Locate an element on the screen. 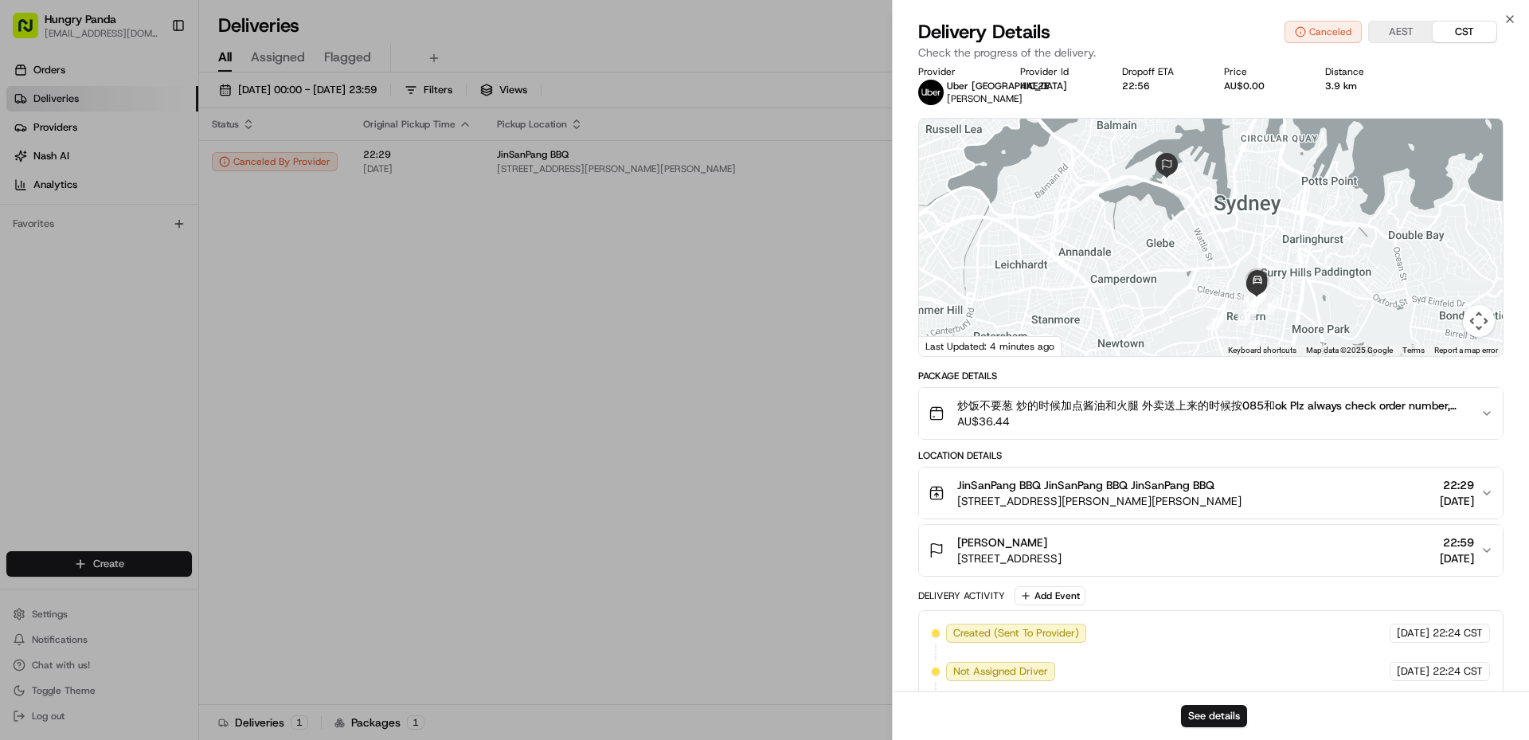 Image resolution: width=1529 pixels, height=740 pixels. div: Past conversations is located at coordinates (61, 213).